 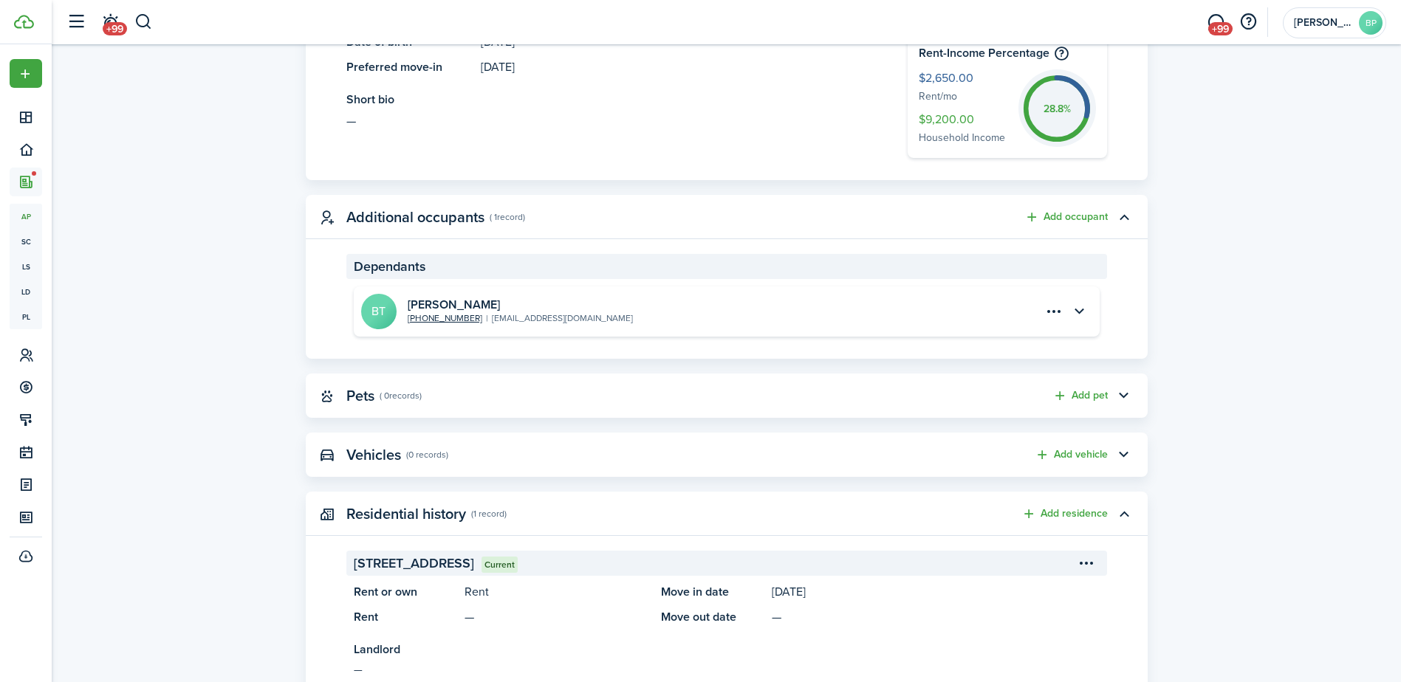 What do you see at coordinates (1215, 22) in the screenshot?
I see `a: Messaging` at bounding box center [1215, 22].